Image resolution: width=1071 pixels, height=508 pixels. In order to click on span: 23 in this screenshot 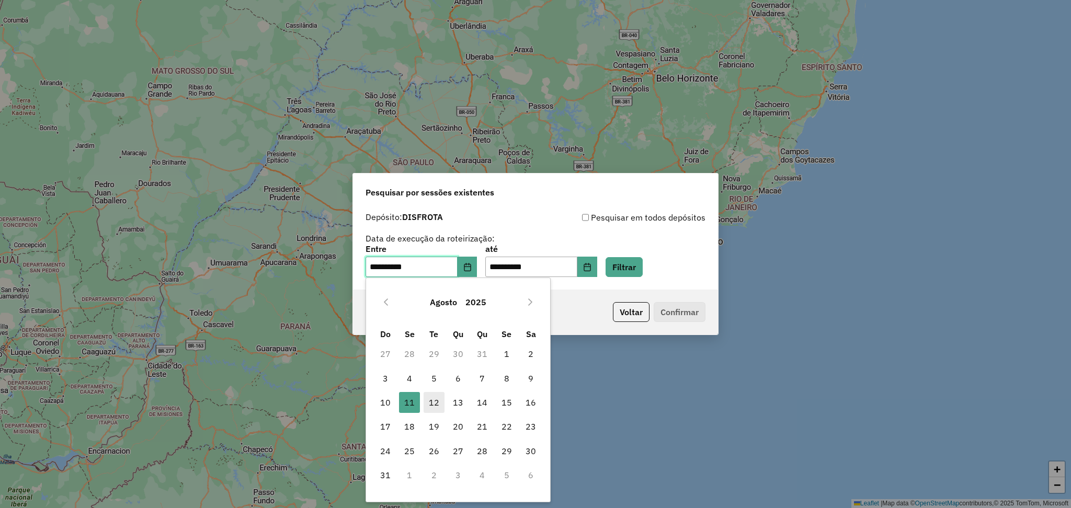, I will do `click(531, 427)`.